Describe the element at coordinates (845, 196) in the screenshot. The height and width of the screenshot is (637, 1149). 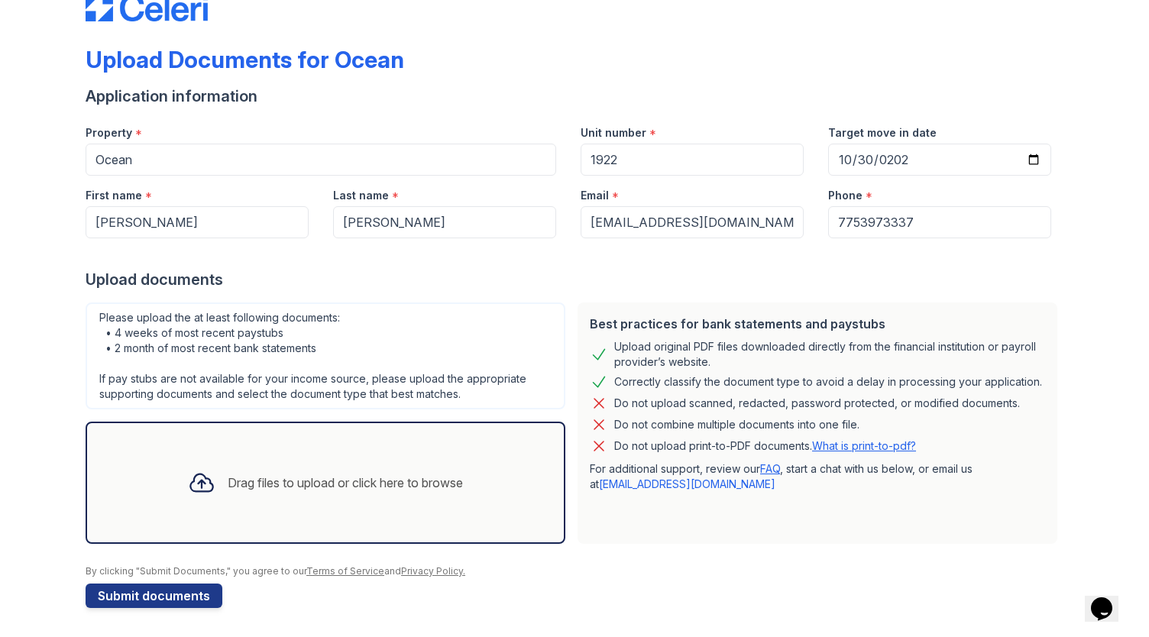
I see `label: Phone` at that location.